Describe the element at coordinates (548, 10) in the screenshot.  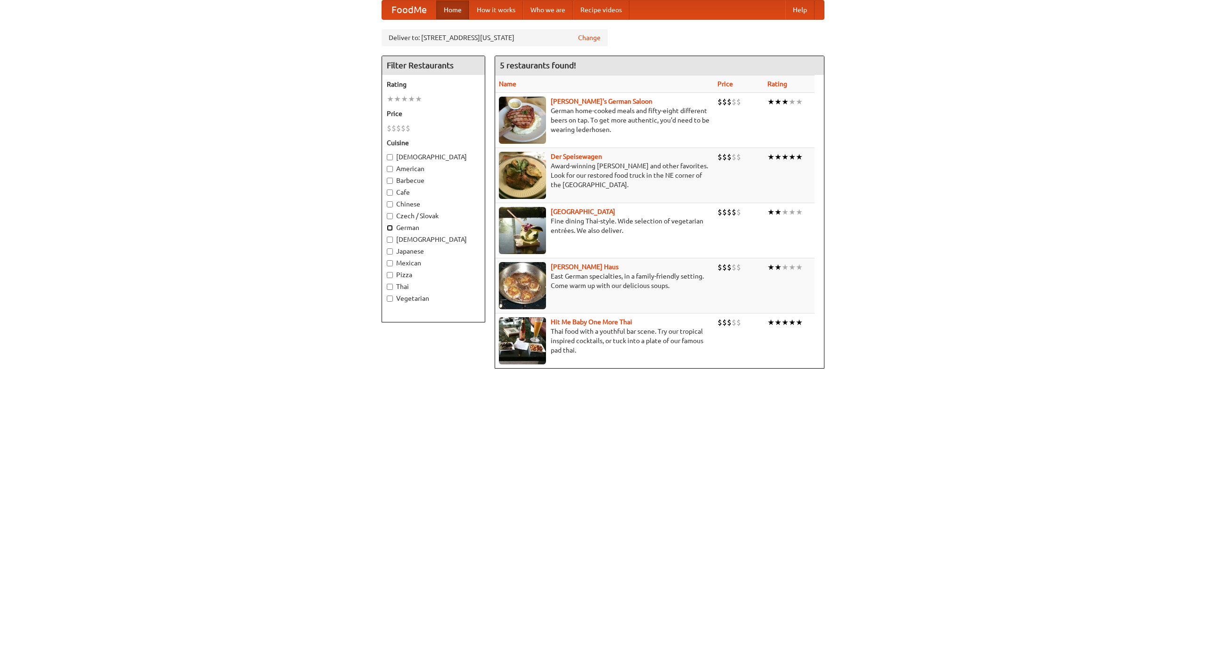
I see `a: Who we are` at that location.